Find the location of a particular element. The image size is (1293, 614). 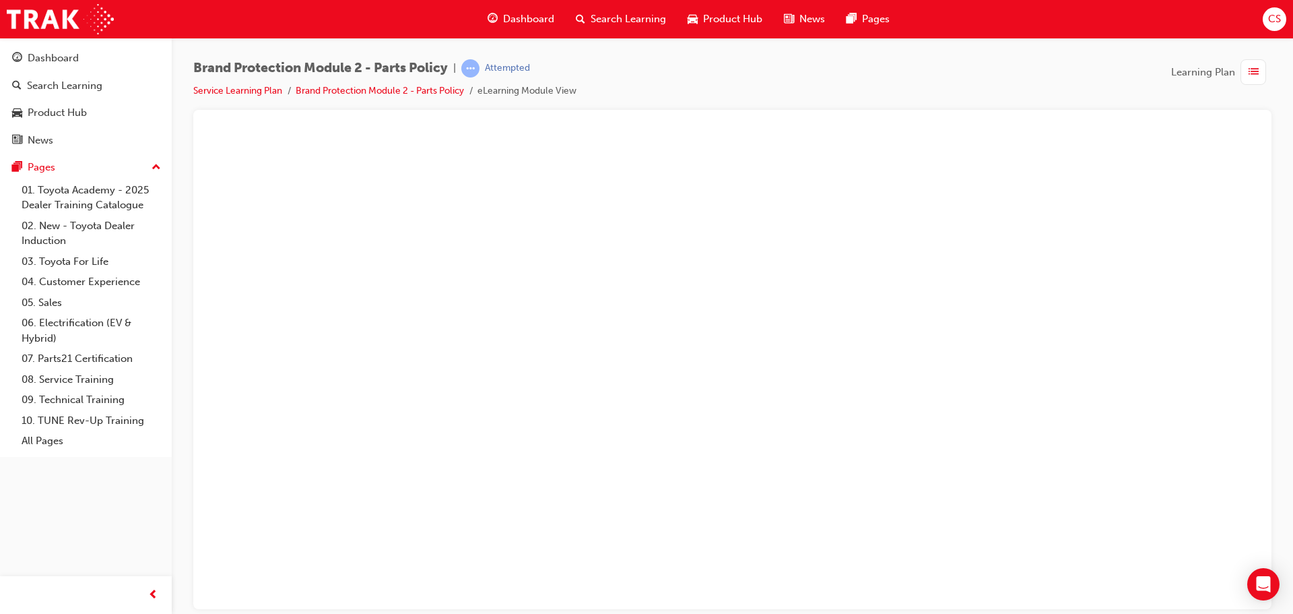

span: prev-icon is located at coordinates (153, 595).